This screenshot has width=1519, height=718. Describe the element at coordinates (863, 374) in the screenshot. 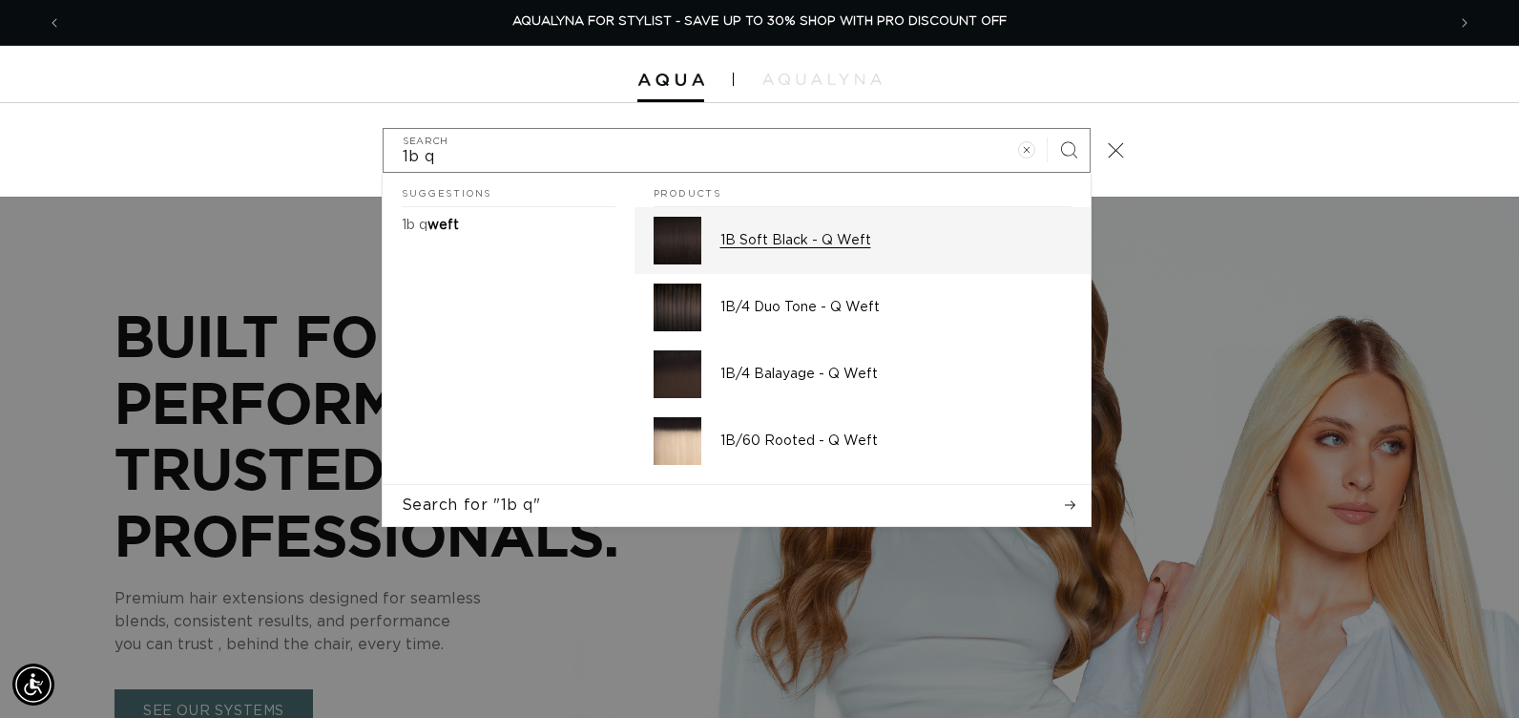

I see `a: 1B/4 Balayage - Q Weft` at that location.